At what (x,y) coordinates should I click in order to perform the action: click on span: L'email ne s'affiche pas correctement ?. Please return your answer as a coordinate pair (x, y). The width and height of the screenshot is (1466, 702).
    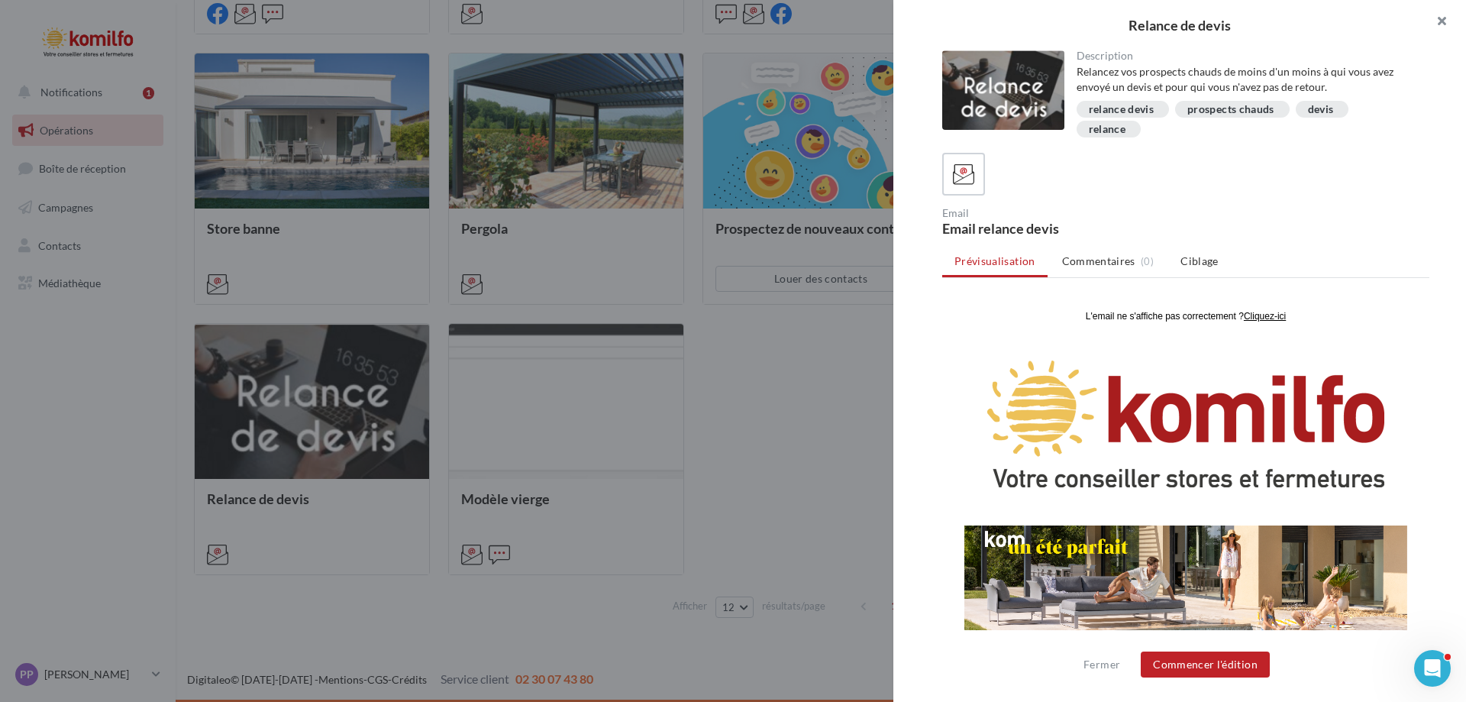
    Looking at the image, I should click on (222, 14).